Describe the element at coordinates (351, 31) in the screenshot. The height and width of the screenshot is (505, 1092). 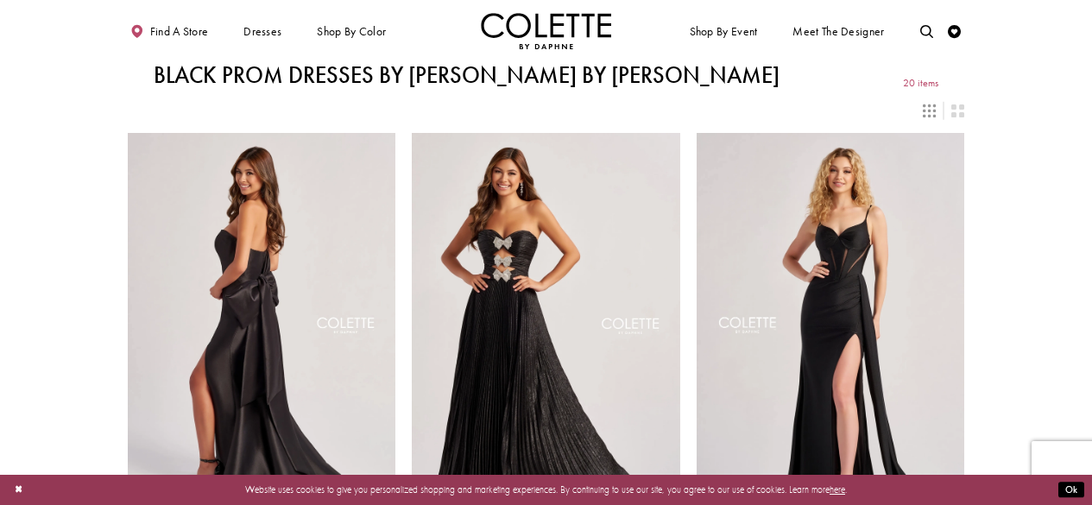
I see `span: Shop by color` at that location.